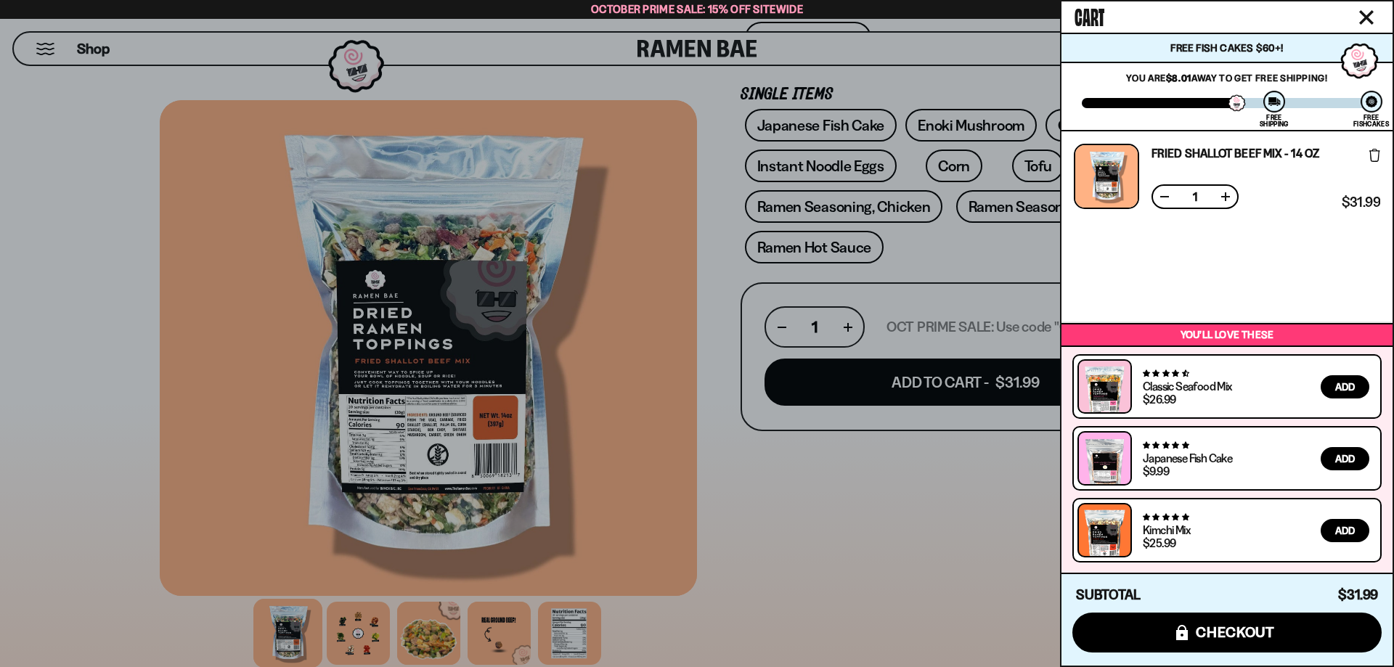 The image size is (1394, 667). Describe the element at coordinates (1227, 48) in the screenshot. I see `span: Free Fish Cakes $60+!` at that location.